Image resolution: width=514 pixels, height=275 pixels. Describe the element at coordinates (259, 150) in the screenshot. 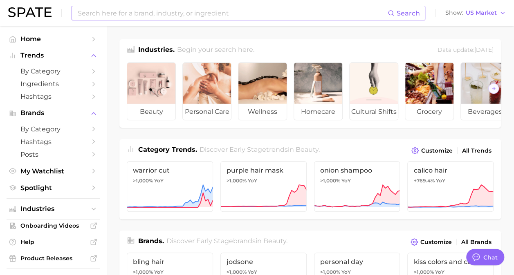

I see `span: Discover Early Stage trends in .` at that location.